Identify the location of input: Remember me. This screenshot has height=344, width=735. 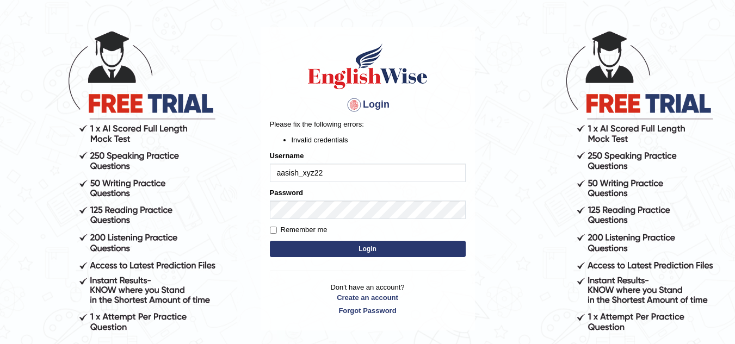
(273, 230).